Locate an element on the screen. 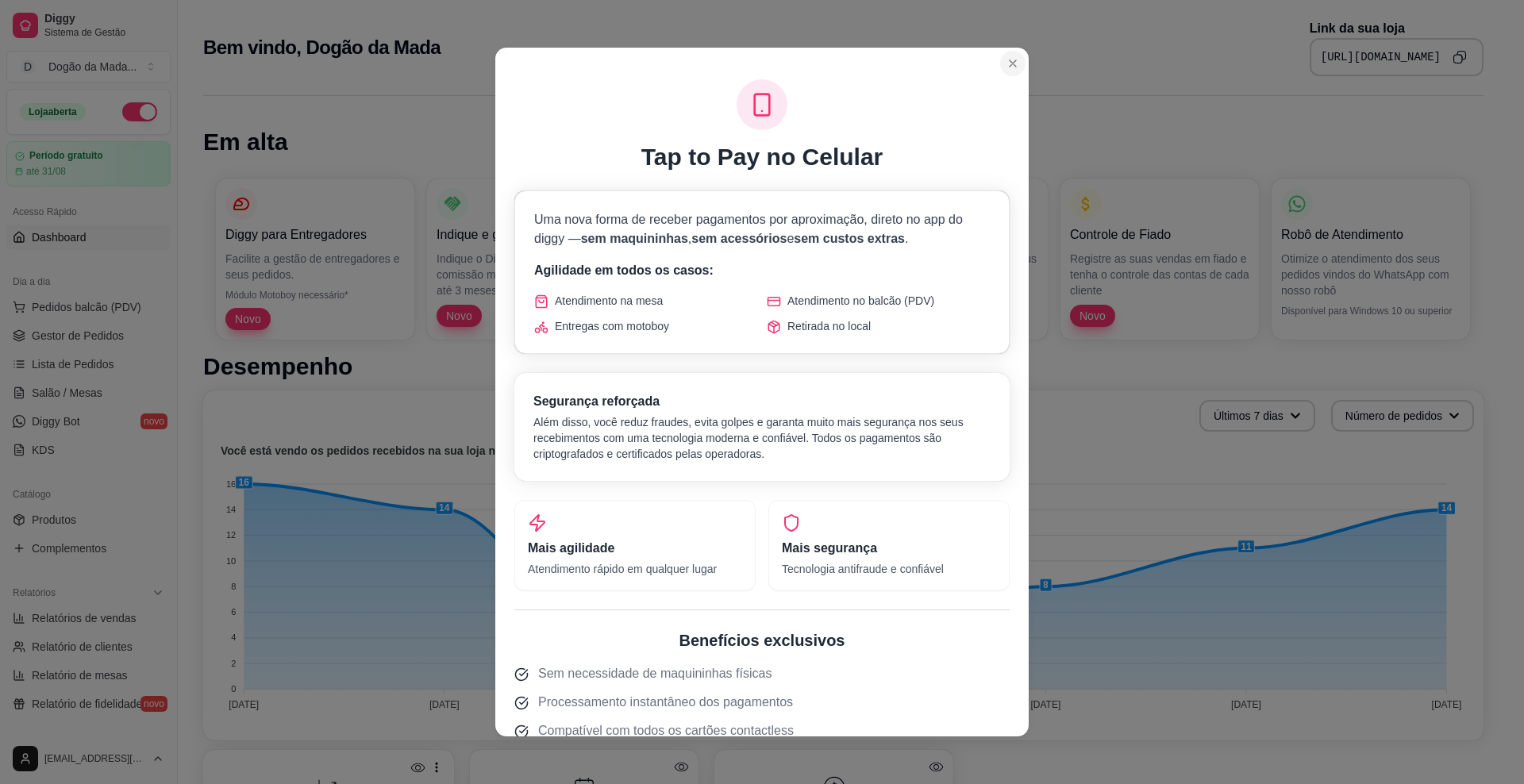 Image resolution: width=1524 pixels, height=784 pixels. span: Compatível com todos os cartões contactless is located at coordinates (666, 731).